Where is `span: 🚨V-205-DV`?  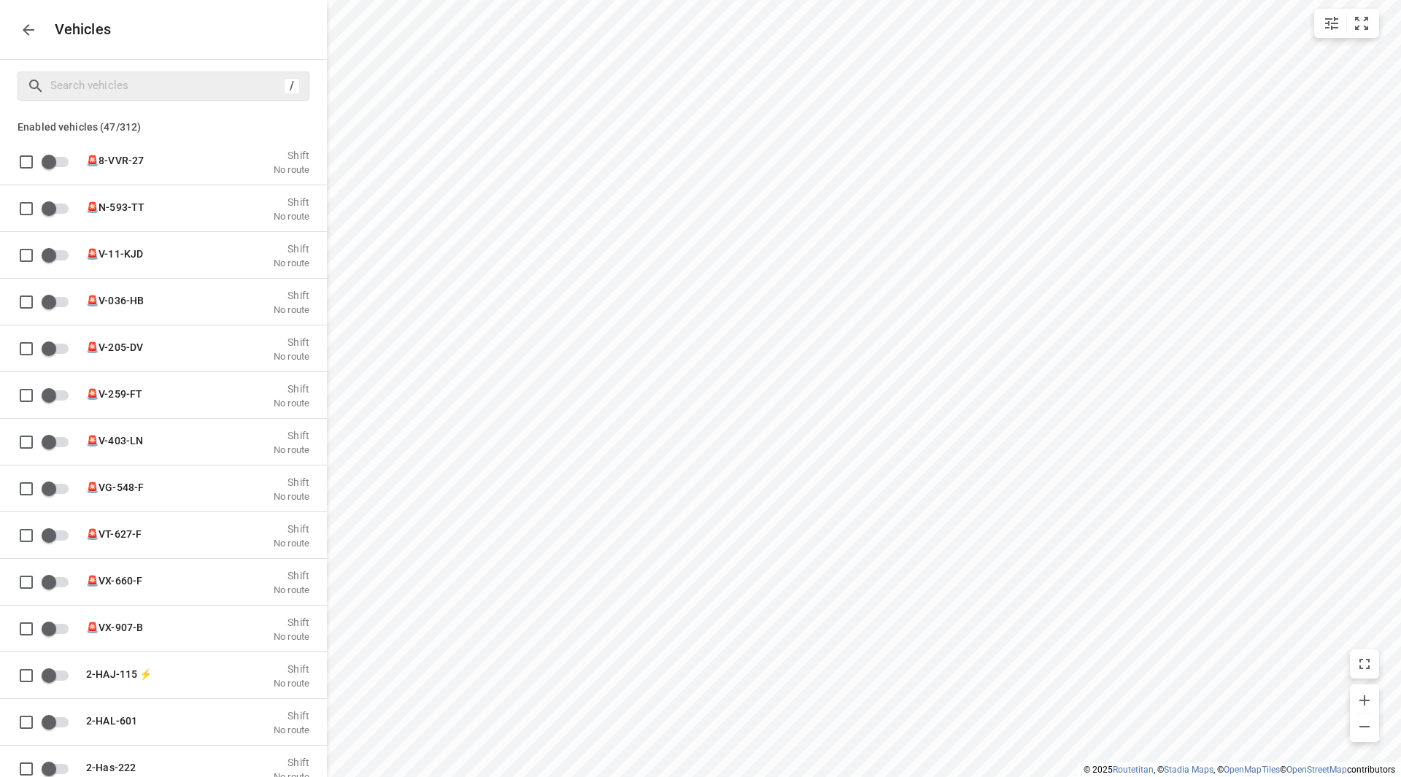
span: 🚨V-205-DV is located at coordinates (115, 347).